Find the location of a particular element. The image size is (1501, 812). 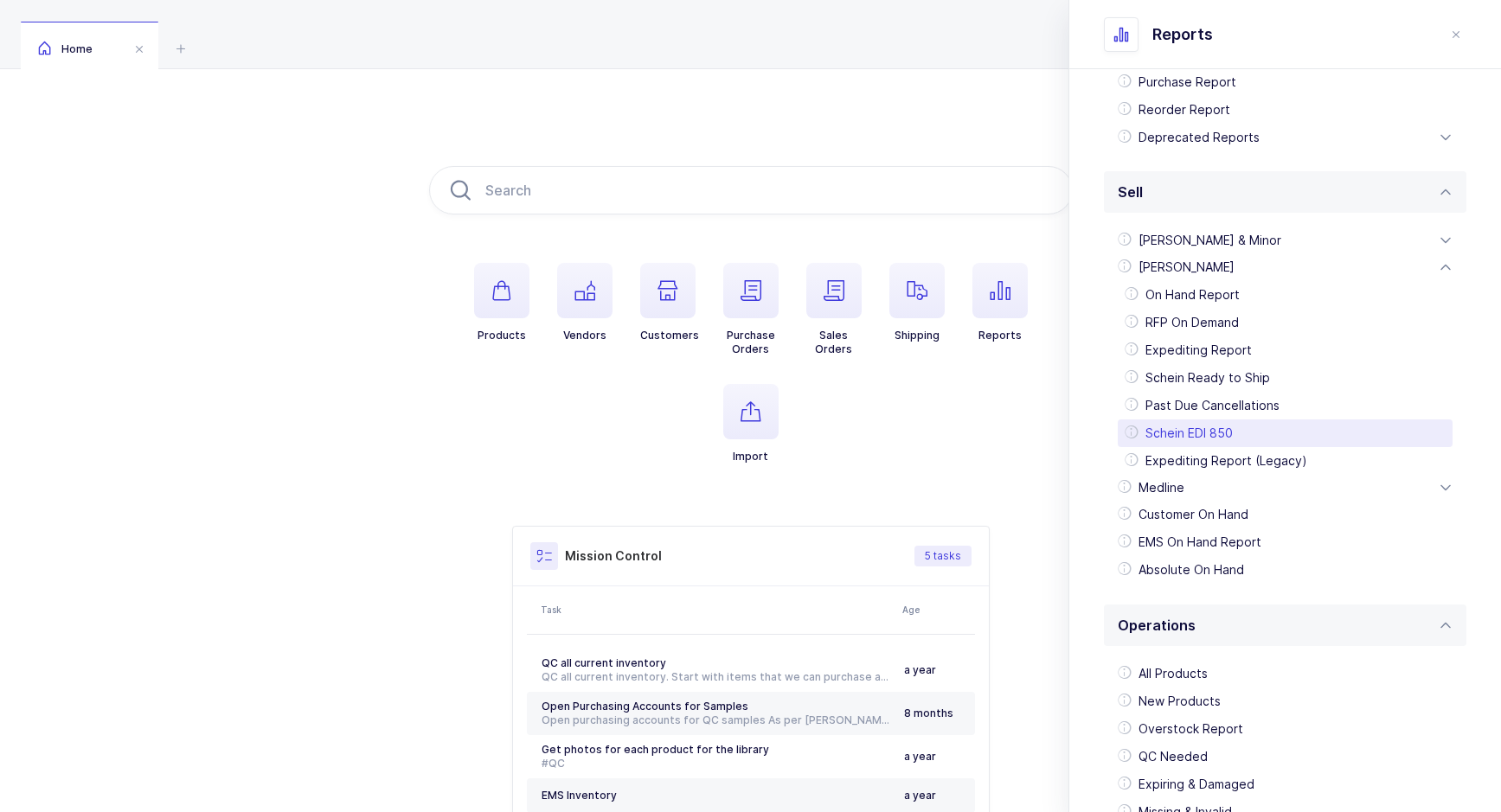

span: Open Purchasing Accounts for Samples is located at coordinates (644, 705).